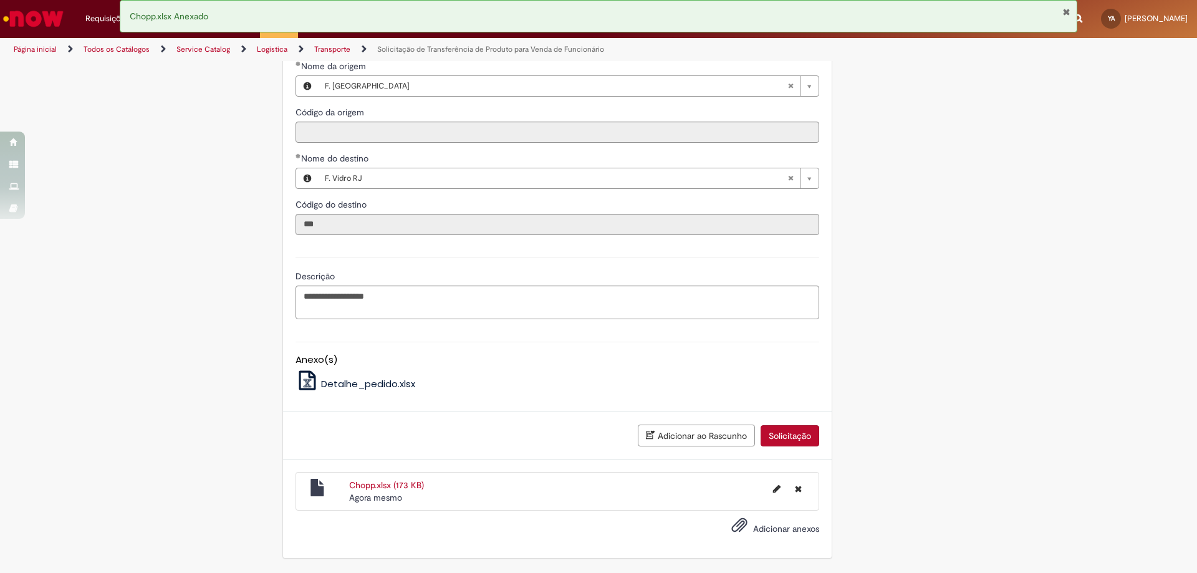 This screenshot has width=1197, height=573. I want to click on a: Service Catalog, so click(203, 49).